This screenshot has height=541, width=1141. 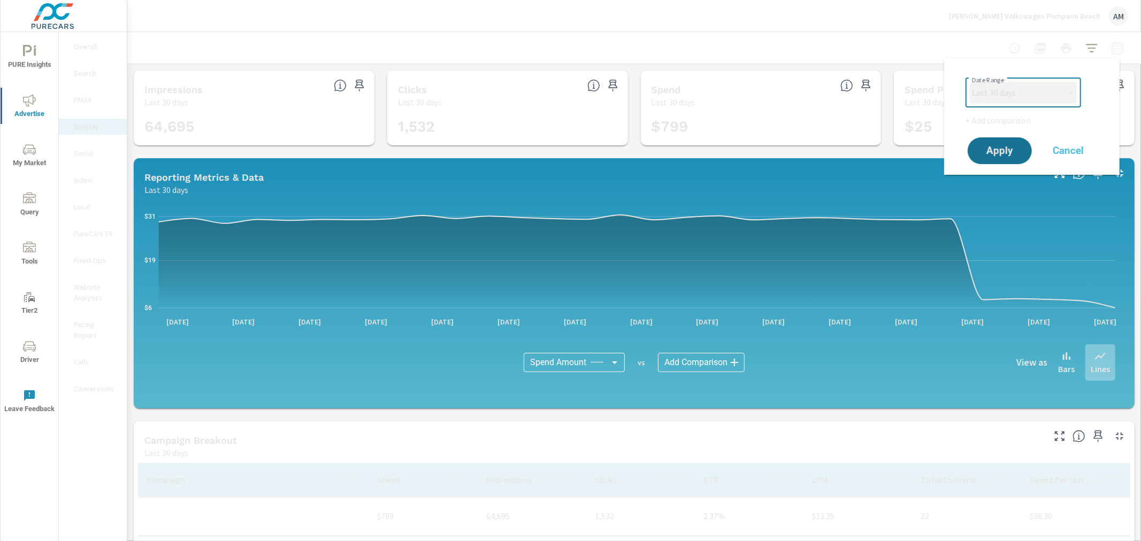 What do you see at coordinates (628, 480) in the screenshot?
I see `p: Clicks` at bounding box center [628, 480].